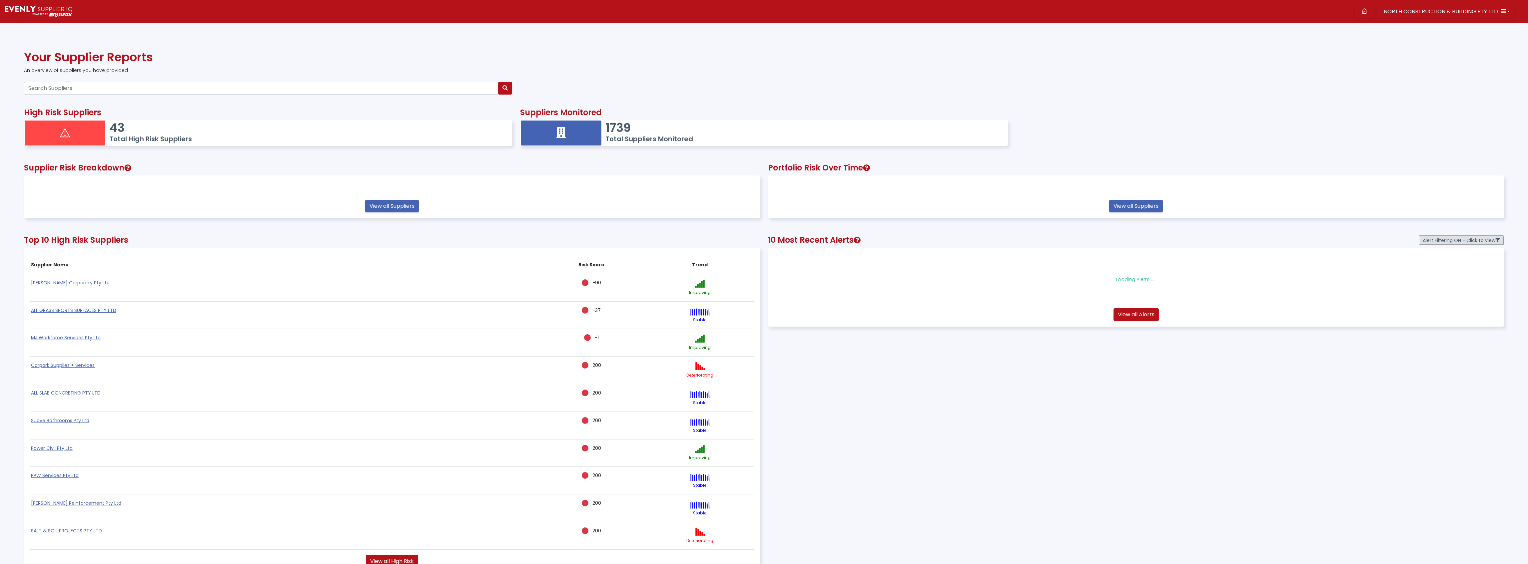  I want to click on a: Carpark Supplies + Services, so click(63, 365).